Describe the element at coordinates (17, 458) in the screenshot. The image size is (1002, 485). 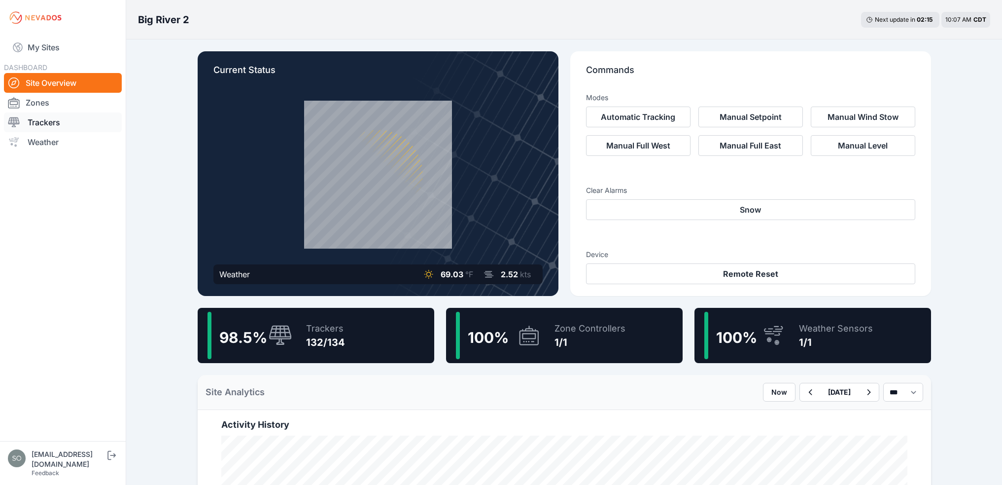
I see `img: solvocc@solvenergy.com` at that location.